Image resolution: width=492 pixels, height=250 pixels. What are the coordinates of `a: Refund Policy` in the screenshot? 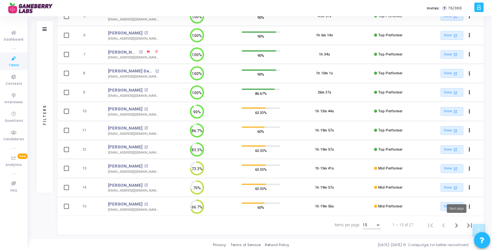 It's located at (277, 245).